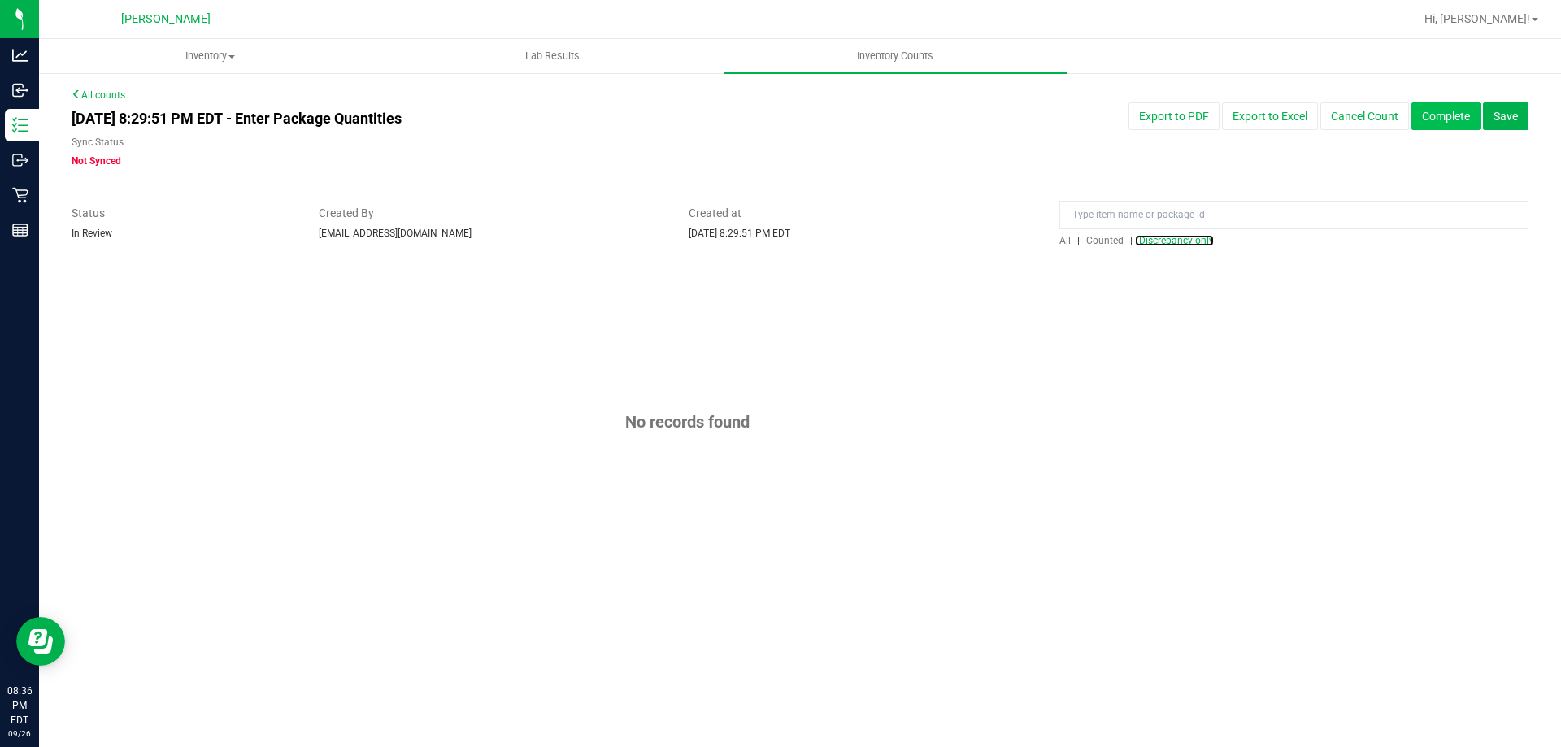  What do you see at coordinates (1105, 241) in the screenshot?
I see `span: Counted` at bounding box center [1105, 241].